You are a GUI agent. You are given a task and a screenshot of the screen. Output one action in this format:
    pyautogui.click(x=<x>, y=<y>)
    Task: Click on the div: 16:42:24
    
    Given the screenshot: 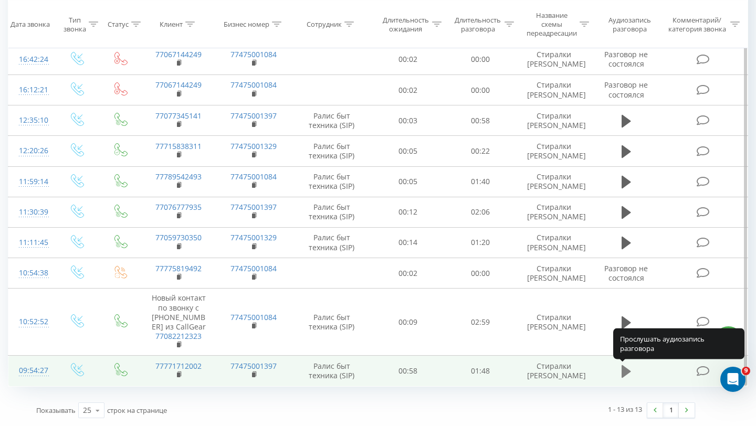 What is the action you would take?
    pyautogui.click(x=31, y=59)
    